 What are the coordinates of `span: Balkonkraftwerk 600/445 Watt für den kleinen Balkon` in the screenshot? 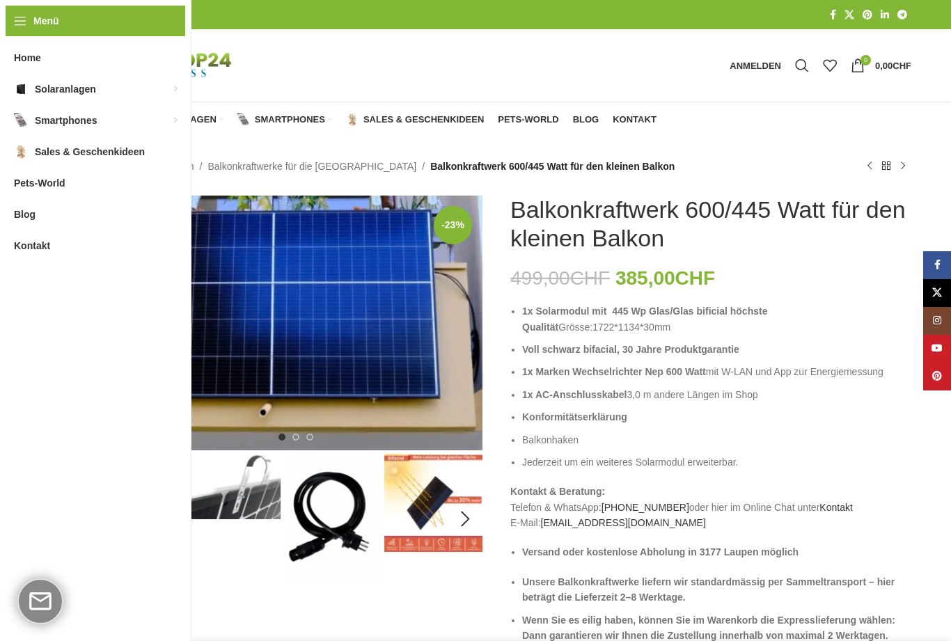 It's located at (552, 166).